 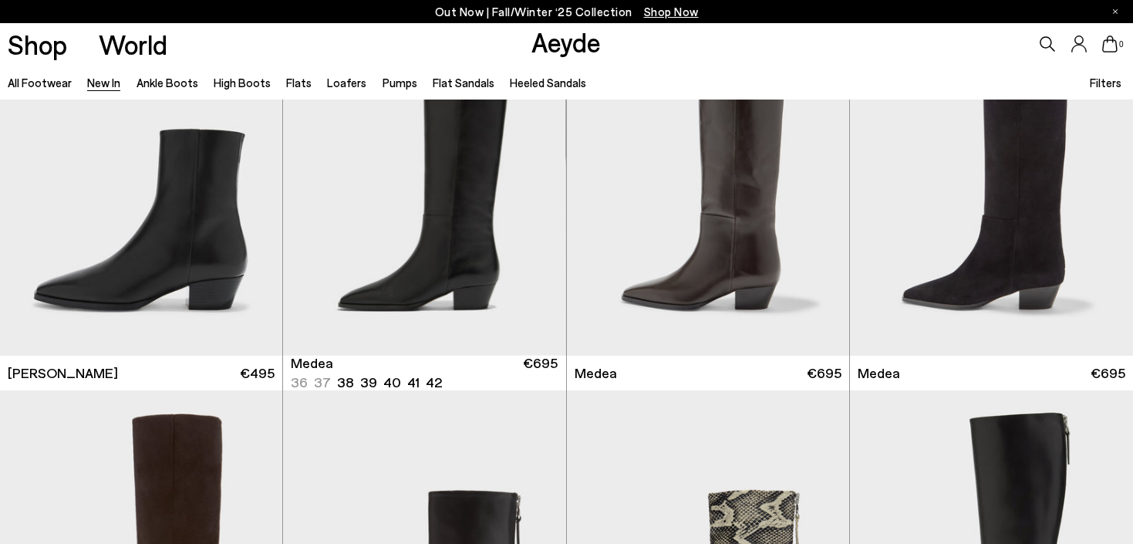 What do you see at coordinates (133, 44) in the screenshot?
I see `a: World` at bounding box center [133, 44].